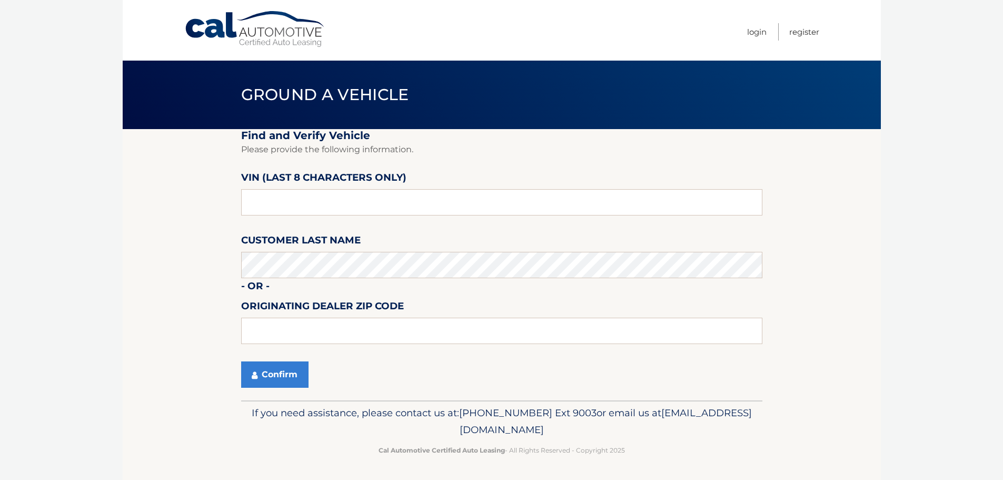 The width and height of the screenshot is (1003, 480). What do you see at coordinates (502, 135) in the screenshot?
I see `h2: Find and Verify Vehicle` at bounding box center [502, 135].